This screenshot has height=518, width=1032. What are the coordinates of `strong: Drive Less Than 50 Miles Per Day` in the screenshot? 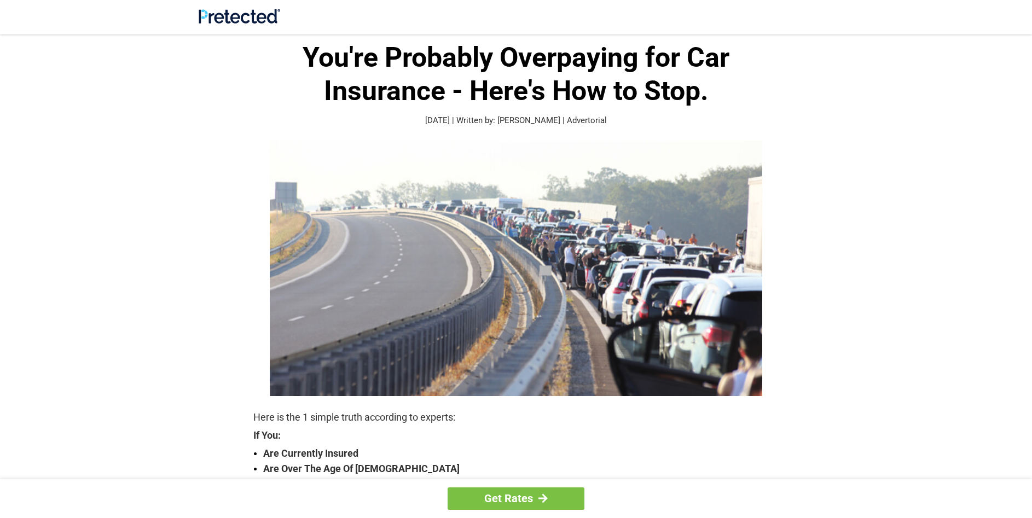 It's located at (521, 484).